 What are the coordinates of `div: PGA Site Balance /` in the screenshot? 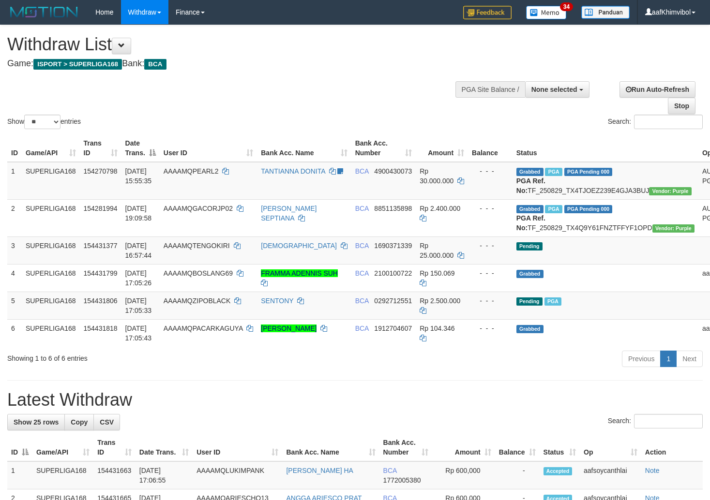 It's located at (490, 89).